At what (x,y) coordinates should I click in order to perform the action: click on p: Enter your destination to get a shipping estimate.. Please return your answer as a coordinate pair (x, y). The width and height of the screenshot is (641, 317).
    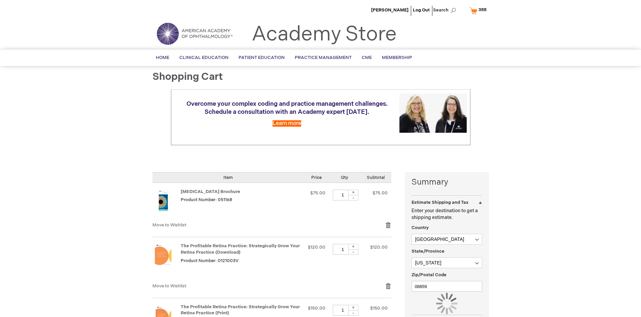
    Looking at the image, I should click on (447, 214).